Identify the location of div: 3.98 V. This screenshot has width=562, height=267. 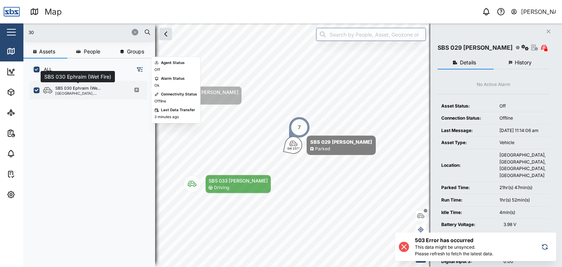
(524, 225).